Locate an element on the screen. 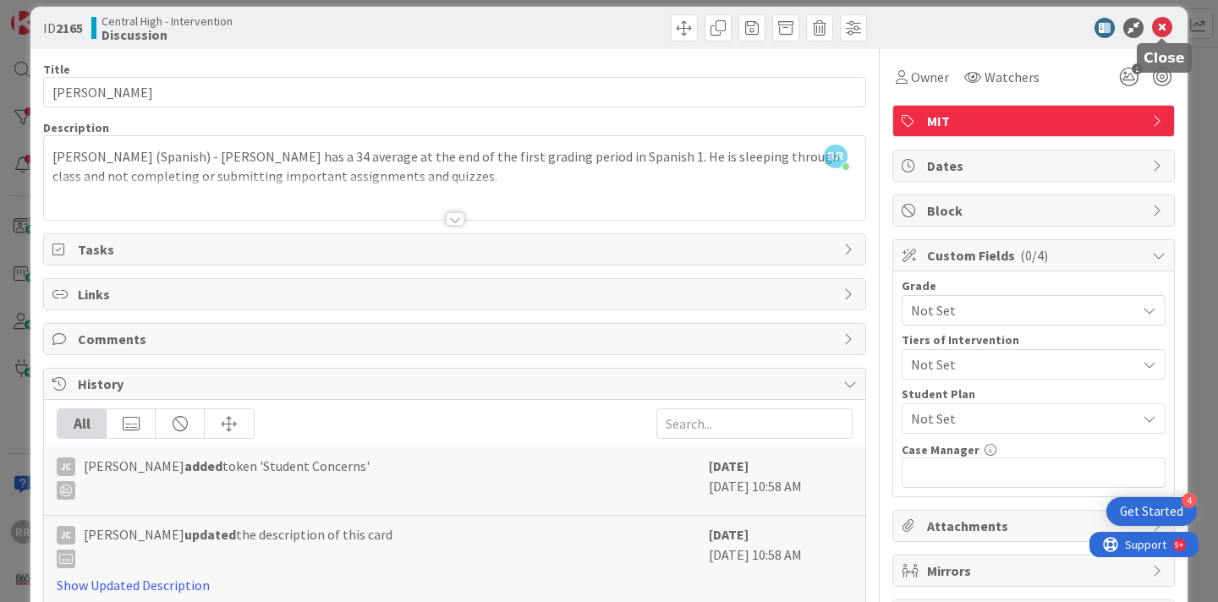 The image size is (1218, 602). span: Block is located at coordinates (1035, 211).